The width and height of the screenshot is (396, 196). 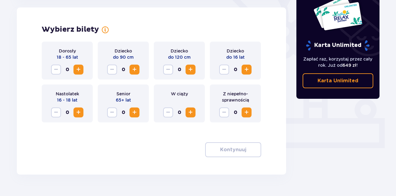 What do you see at coordinates (67, 94) in the screenshot?
I see `p: Nastolatek` at bounding box center [67, 94].